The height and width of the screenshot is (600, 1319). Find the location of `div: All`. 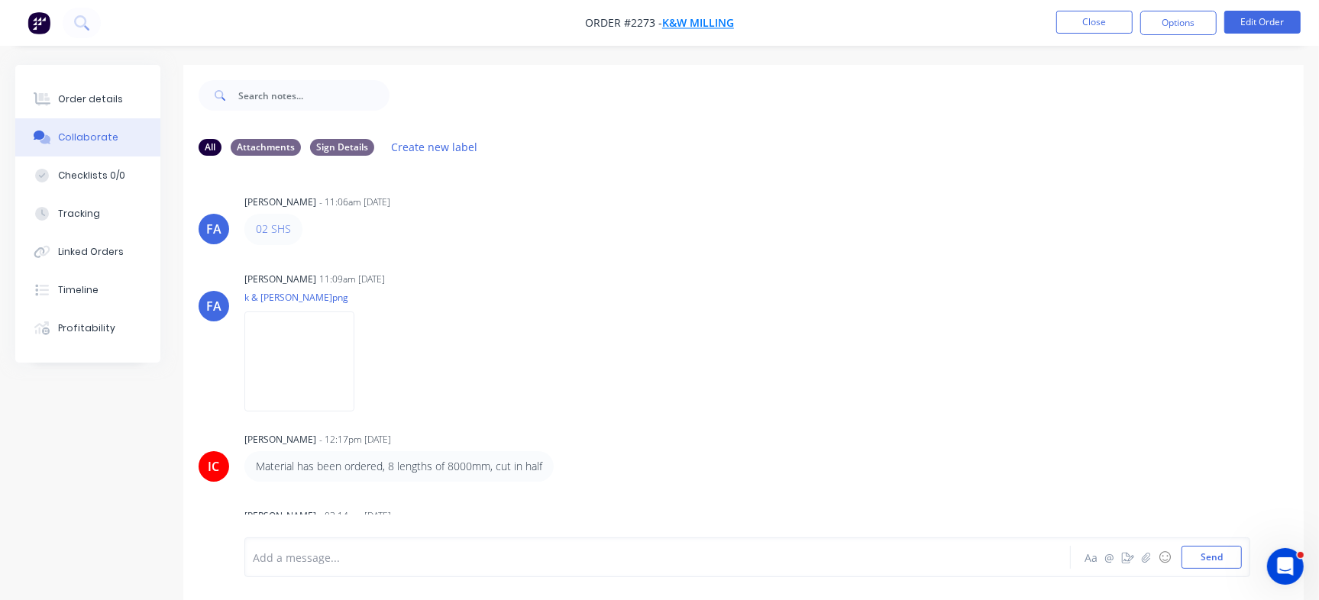

div: All is located at coordinates (210, 147).